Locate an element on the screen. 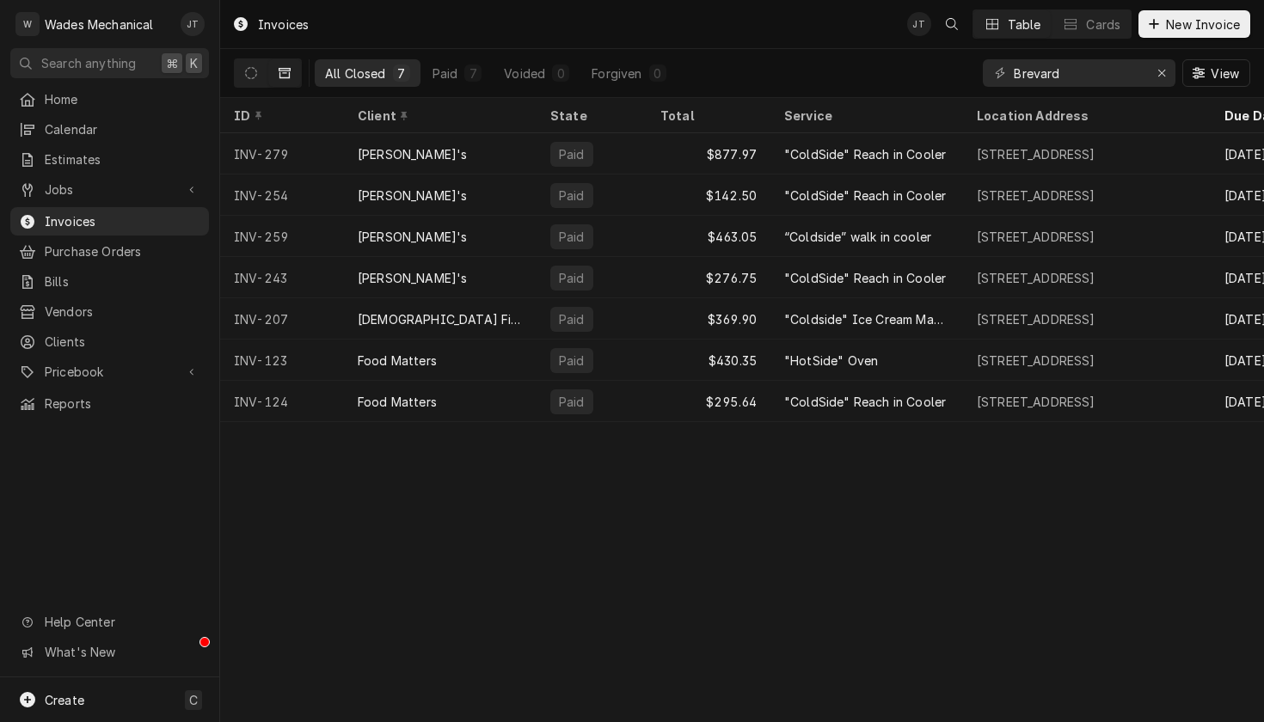  span: Clients is located at coordinates (122, 341).